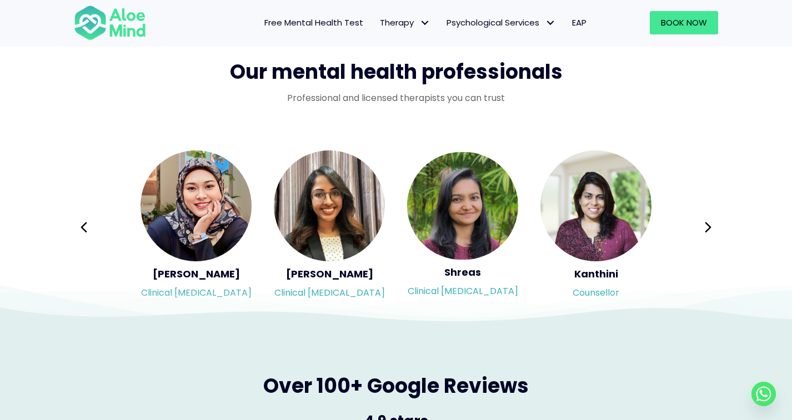 This screenshot has height=420, width=792. Describe the element at coordinates (596, 206) in the screenshot. I see `img: <h5>Kanthini</h5><p>Counsellor</p>` at that location.